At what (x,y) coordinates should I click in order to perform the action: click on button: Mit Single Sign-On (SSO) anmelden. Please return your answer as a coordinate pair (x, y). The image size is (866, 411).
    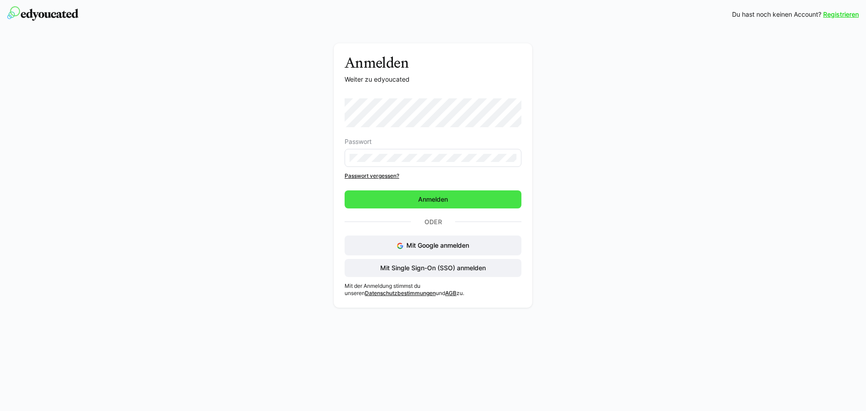
    Looking at the image, I should click on (433, 268).